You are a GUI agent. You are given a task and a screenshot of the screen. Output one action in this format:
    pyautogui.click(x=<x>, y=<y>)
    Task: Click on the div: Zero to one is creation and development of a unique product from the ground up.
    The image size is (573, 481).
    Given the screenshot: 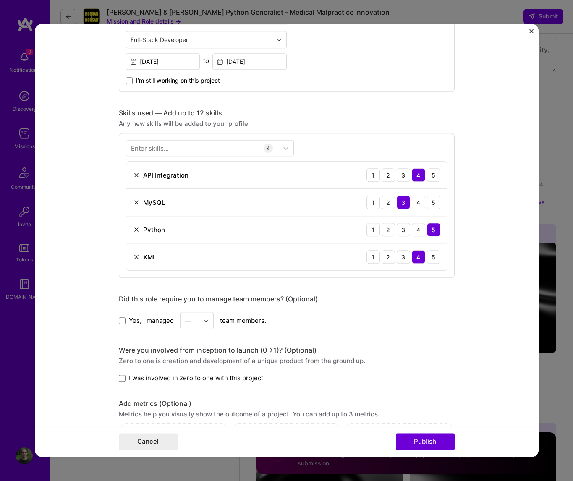 What is the action you would take?
    pyautogui.click(x=287, y=360)
    